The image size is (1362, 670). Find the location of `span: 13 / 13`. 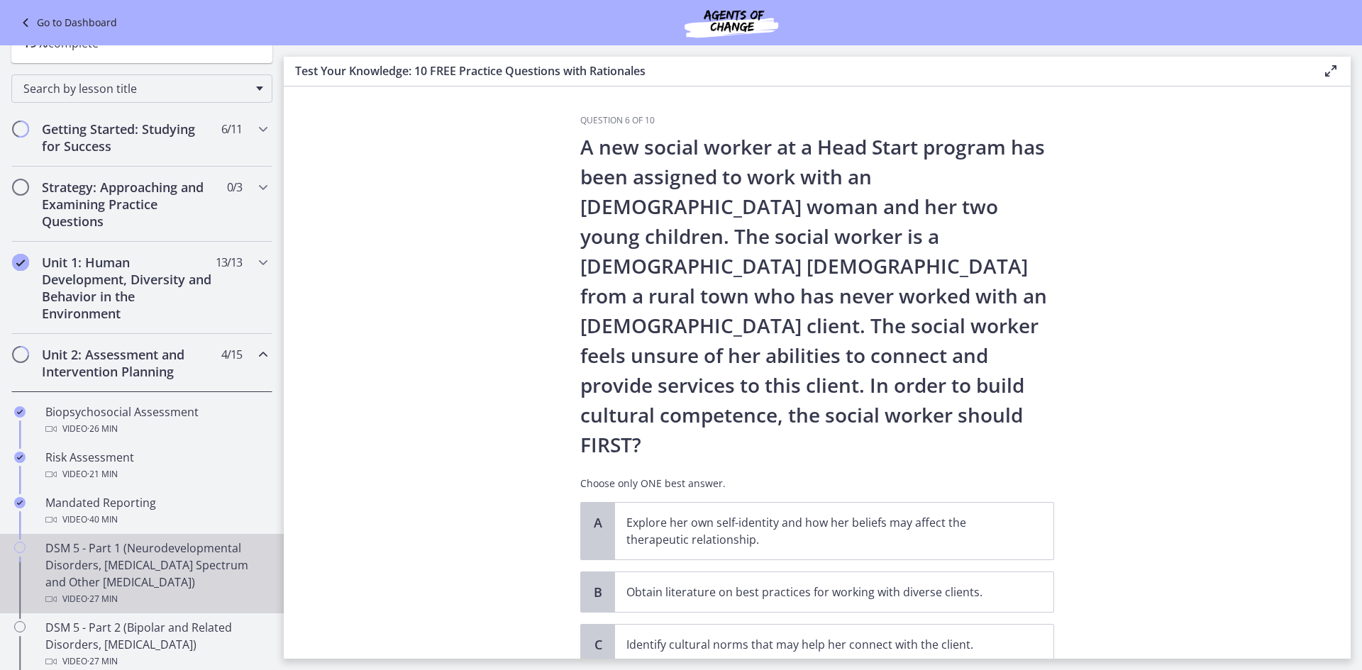

span: 13 / 13 is located at coordinates (228, 262).